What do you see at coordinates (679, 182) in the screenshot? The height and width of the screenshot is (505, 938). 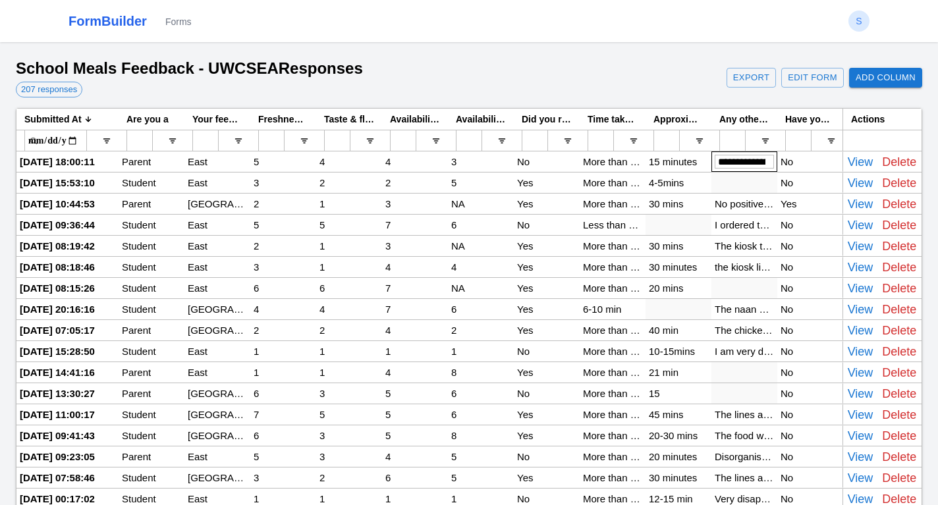 I see `div: 4-5mins` at bounding box center [679, 182].